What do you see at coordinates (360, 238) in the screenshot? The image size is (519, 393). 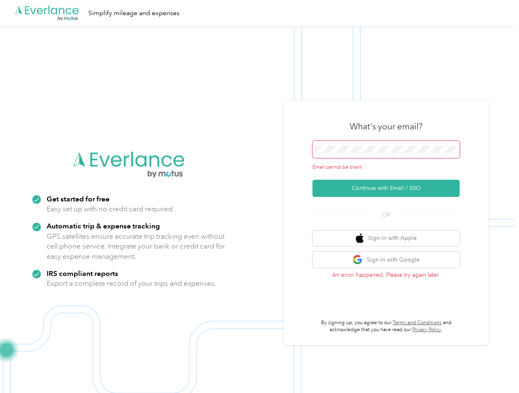 I see `img: apple logo` at bounding box center [360, 238].